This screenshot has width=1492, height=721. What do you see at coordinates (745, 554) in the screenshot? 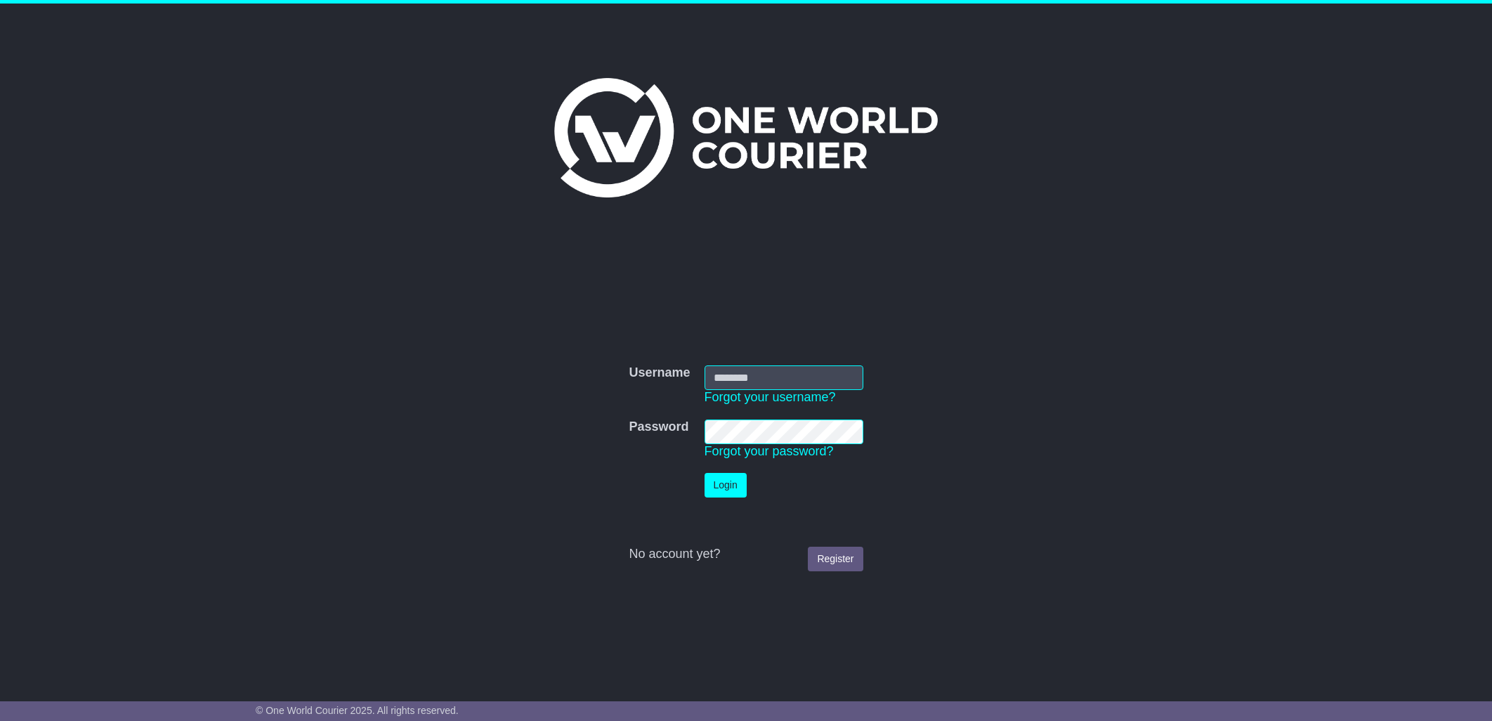
I see `div: No account yet?` at bounding box center [745, 554].